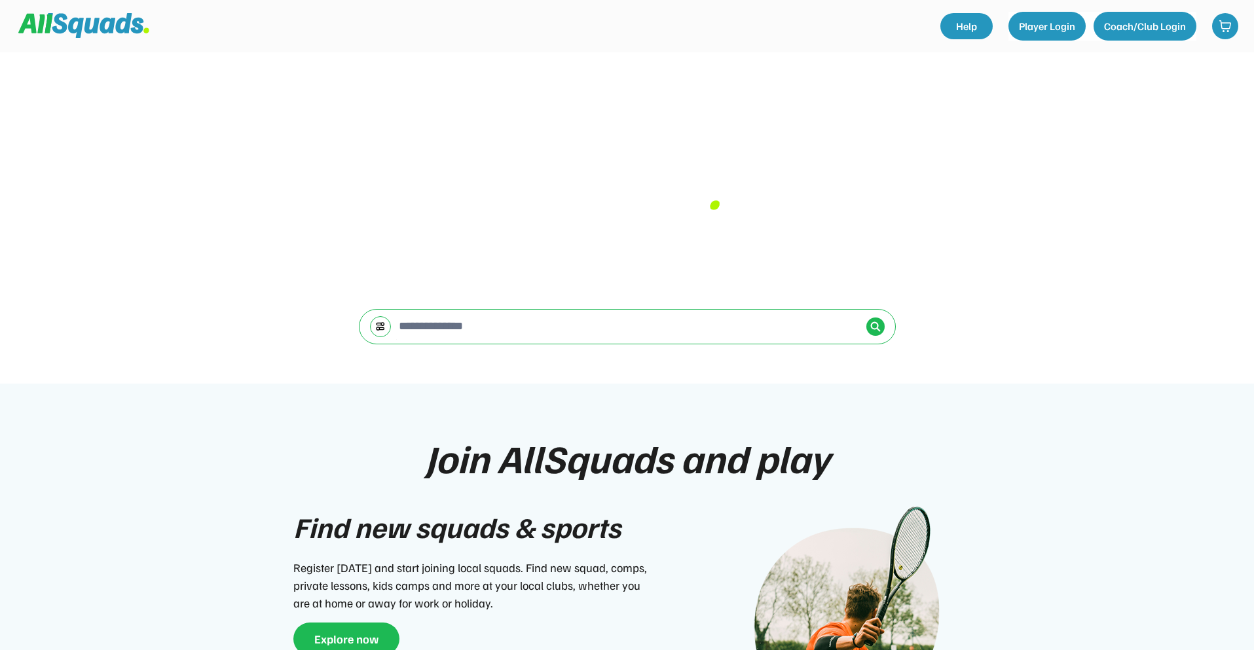 This screenshot has width=1254, height=650. What do you see at coordinates (380, 326) in the screenshot?
I see `img: settings-03.svg` at bounding box center [380, 326].